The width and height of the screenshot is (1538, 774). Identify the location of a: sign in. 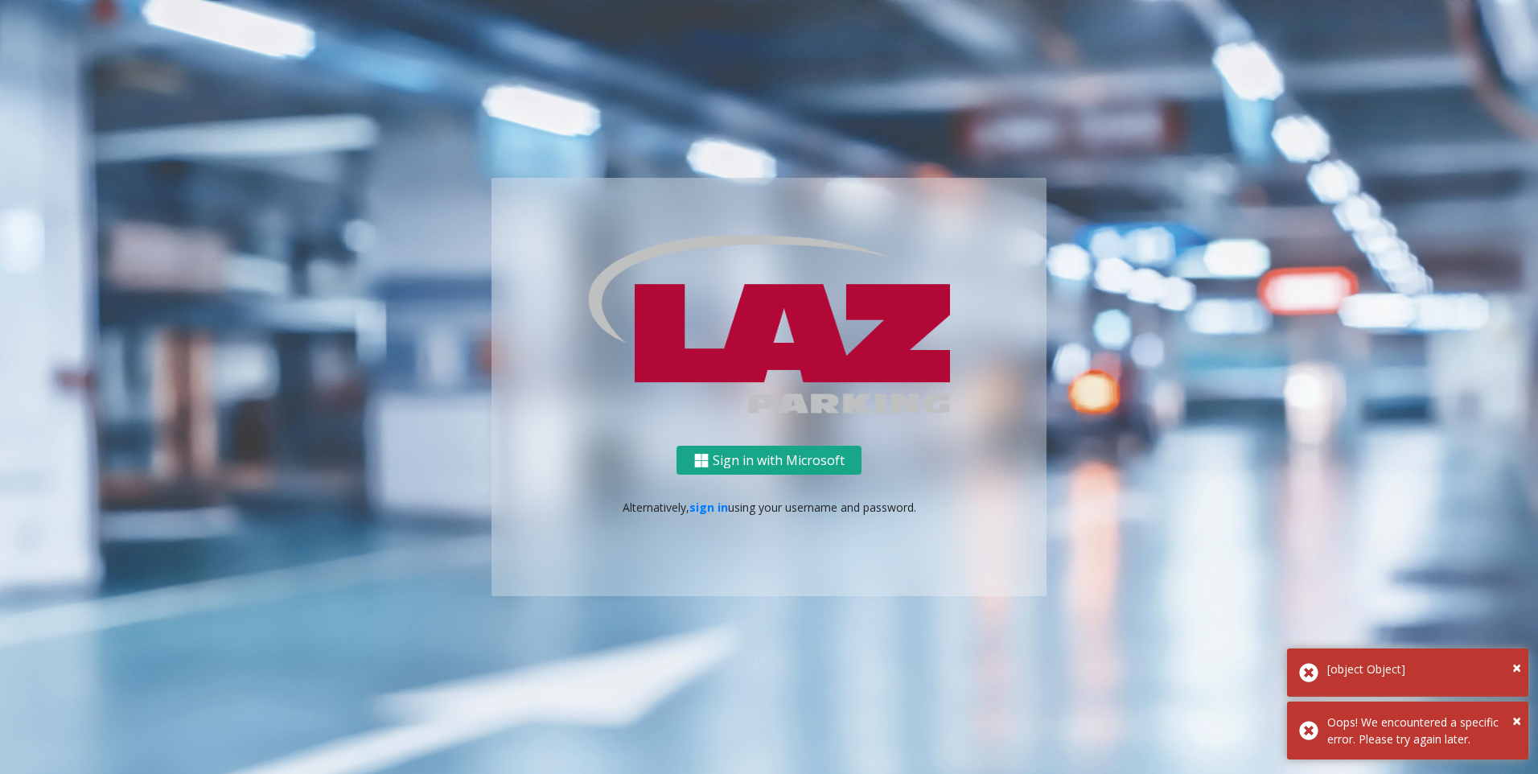
(709, 507).